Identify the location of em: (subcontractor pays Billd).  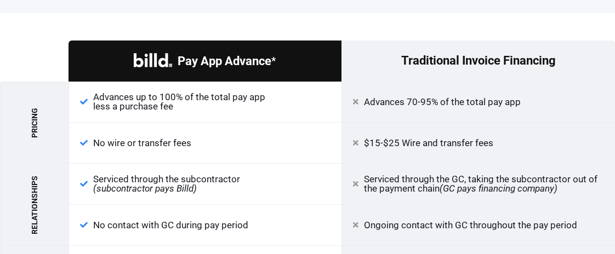
(145, 188).